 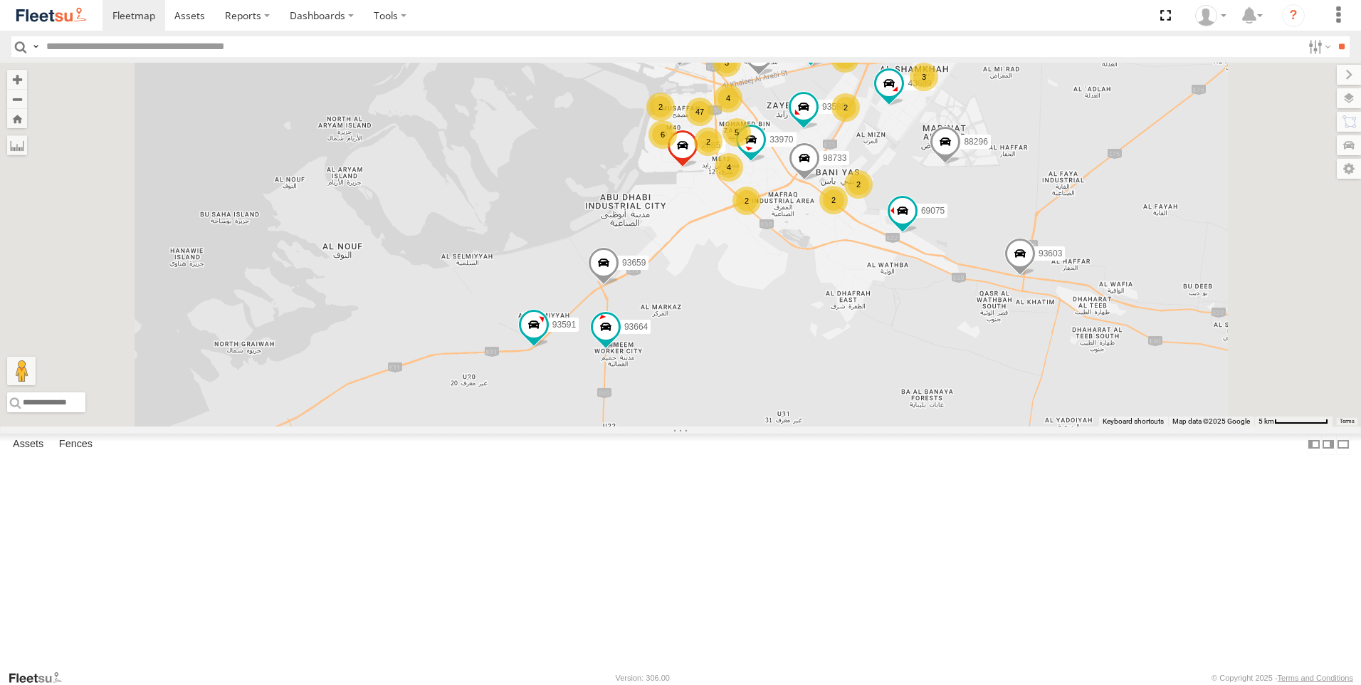 I want to click on label: Search Query, so click(x=36, y=46).